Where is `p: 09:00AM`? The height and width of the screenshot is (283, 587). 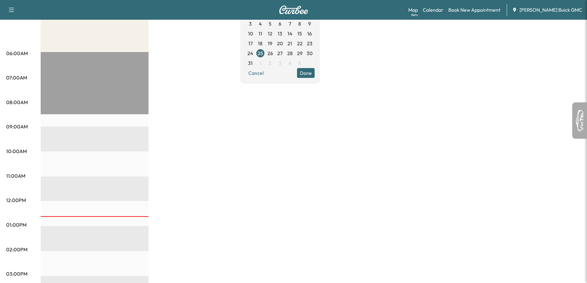 p: 09:00AM is located at coordinates (17, 127).